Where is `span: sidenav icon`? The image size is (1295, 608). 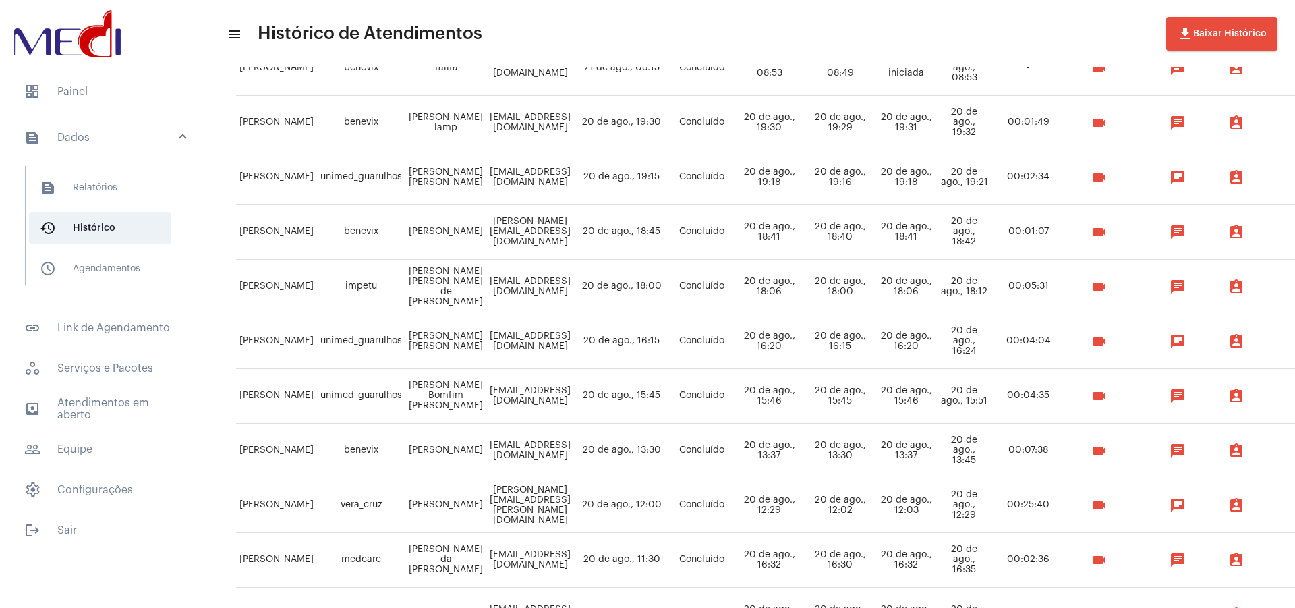 span: sidenav icon is located at coordinates (32, 490).